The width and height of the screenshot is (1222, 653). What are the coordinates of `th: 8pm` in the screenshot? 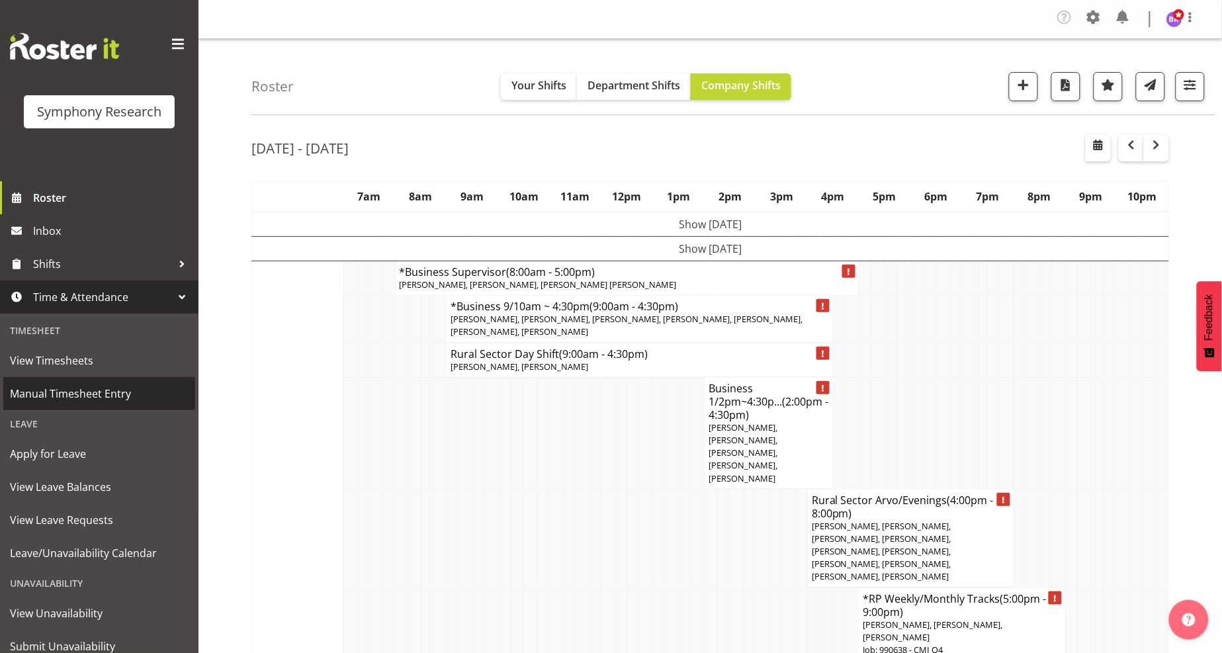 It's located at (1039, 197).